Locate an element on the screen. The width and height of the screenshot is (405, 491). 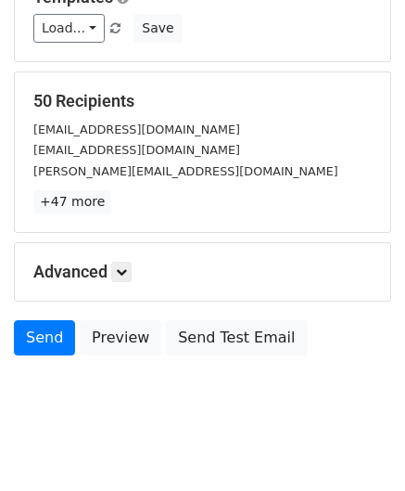
div: Chat Widget is located at coordinates (359, 446).